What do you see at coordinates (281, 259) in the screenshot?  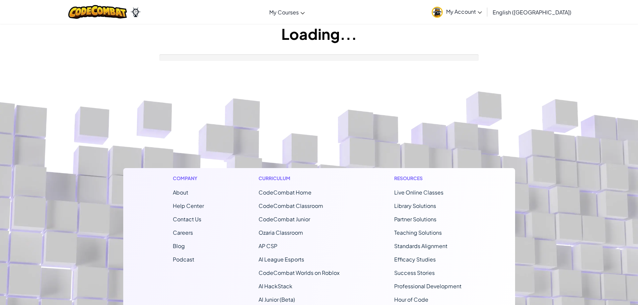 I see `a: AI League Esports` at bounding box center [281, 259].